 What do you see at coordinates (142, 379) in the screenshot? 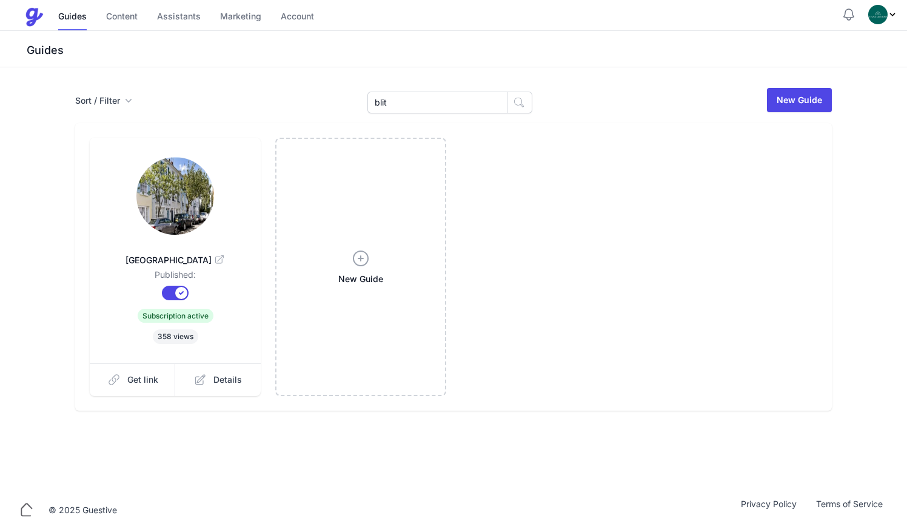
I see `span: Get link` at bounding box center [142, 379].